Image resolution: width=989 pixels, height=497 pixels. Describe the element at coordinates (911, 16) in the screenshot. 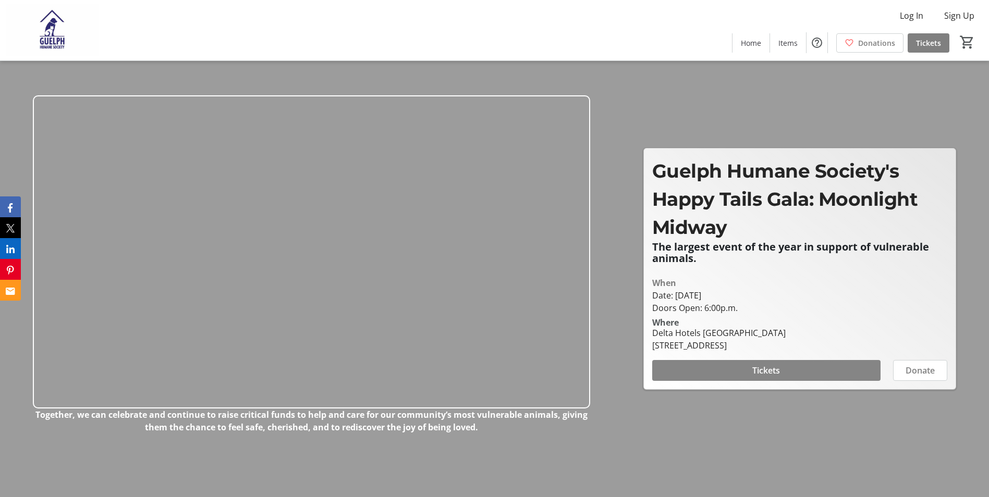

I see `button: Log In` at that location.